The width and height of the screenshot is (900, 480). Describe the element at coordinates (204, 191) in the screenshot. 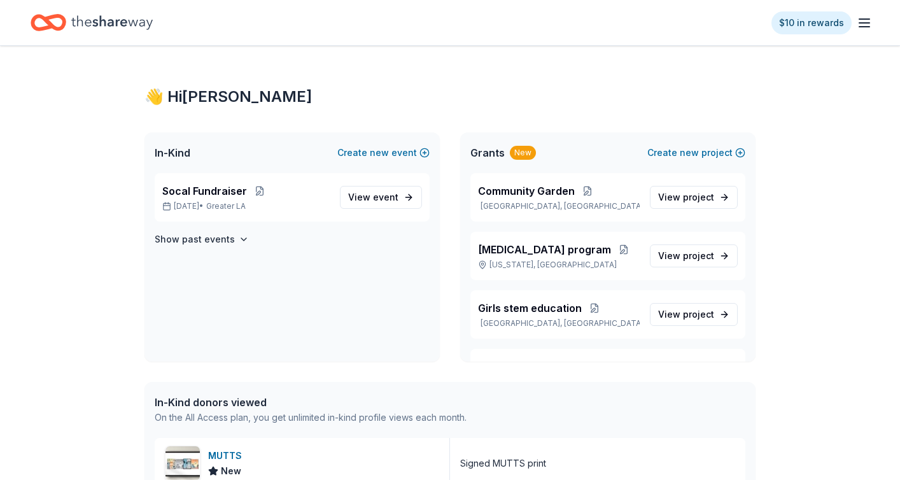

I see `span: Socal Fundraiser` at that location.